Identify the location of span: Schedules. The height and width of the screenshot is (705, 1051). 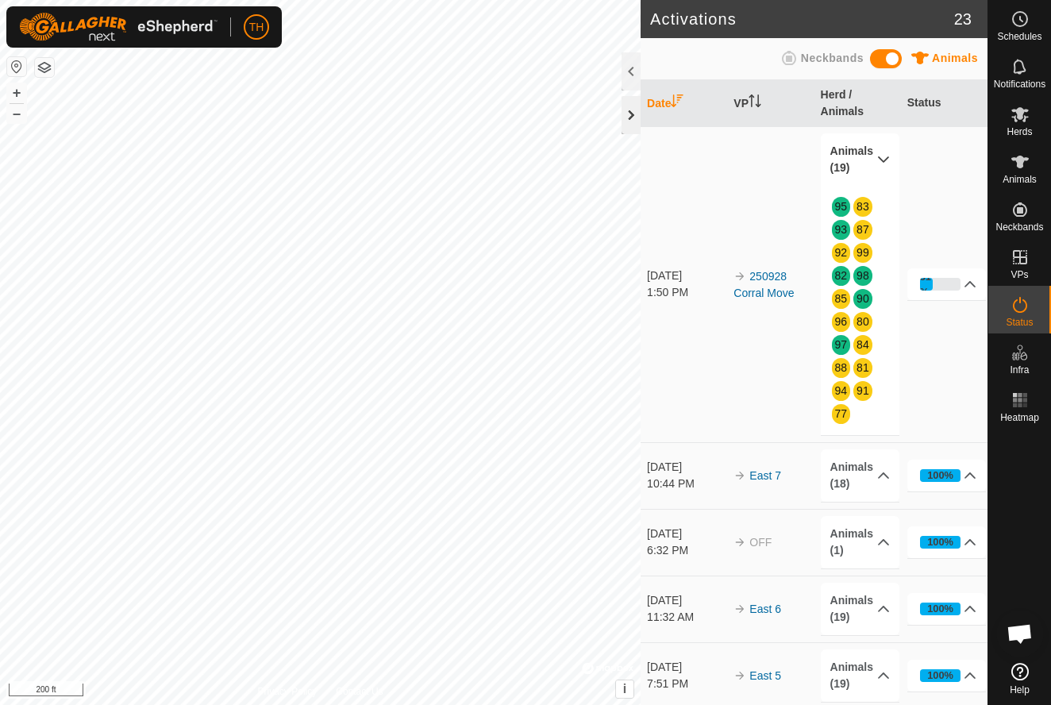
(1019, 37).